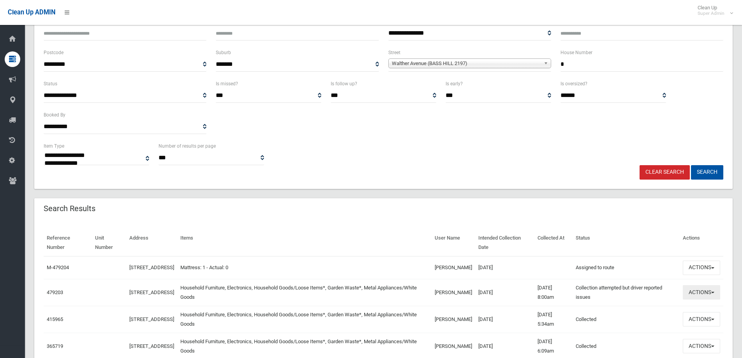 The image size is (742, 358). Describe the element at coordinates (187, 146) in the screenshot. I see `label: Number of results per page` at that location.